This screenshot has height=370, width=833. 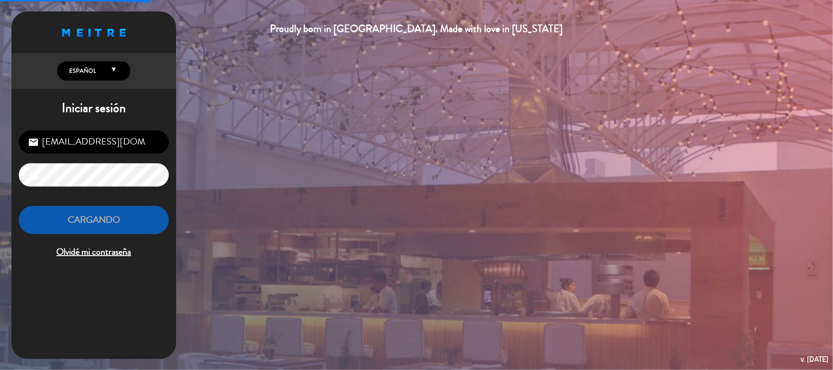 I want to click on i: lock, so click(x=33, y=175).